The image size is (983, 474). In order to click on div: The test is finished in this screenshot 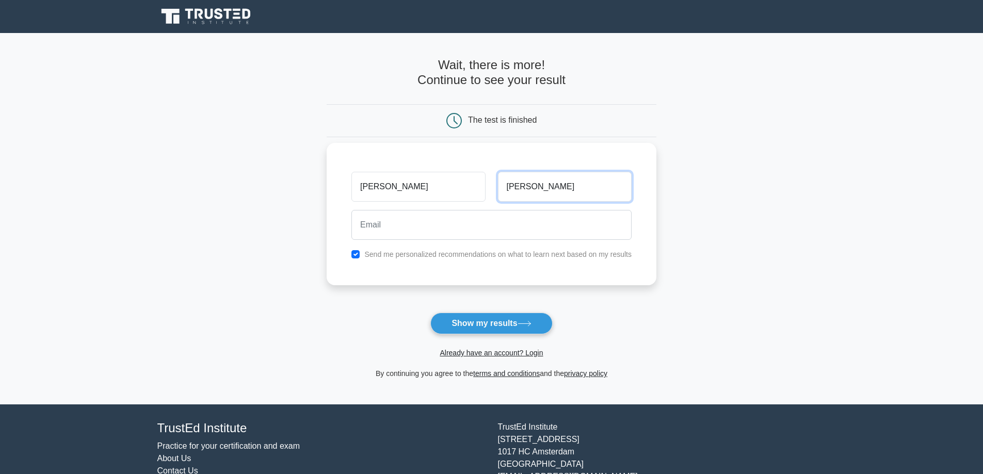, I will do `click(502, 120)`.